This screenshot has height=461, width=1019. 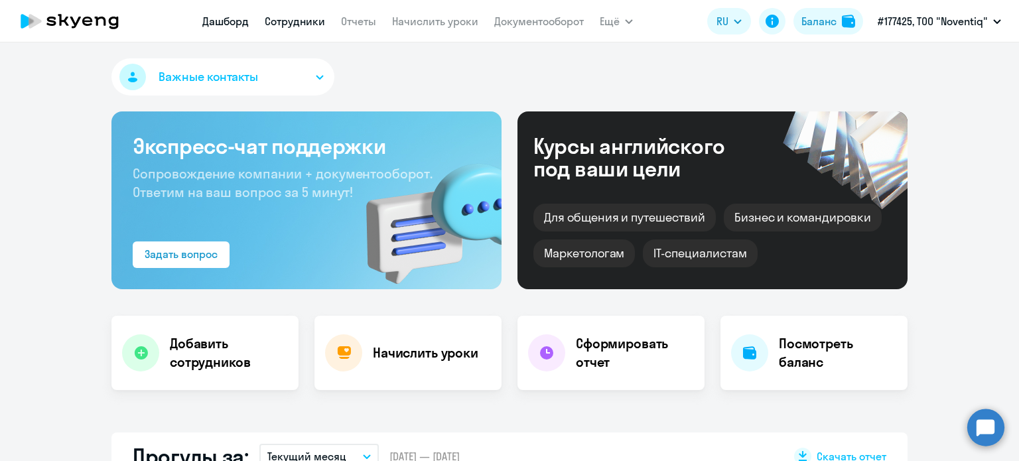 What do you see at coordinates (223, 77) in the screenshot?
I see `button: Важные контакты` at bounding box center [223, 77].